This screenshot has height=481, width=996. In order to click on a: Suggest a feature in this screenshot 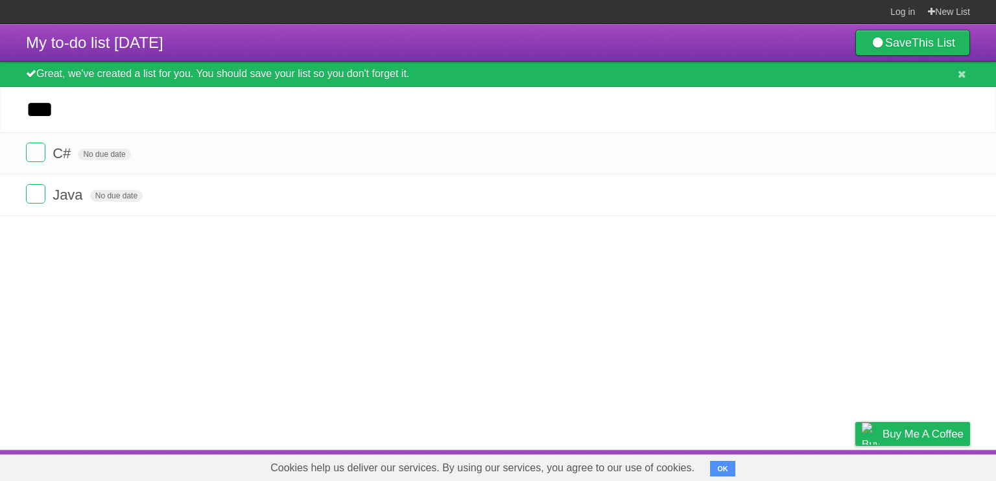, I will do `click(929, 466)`.